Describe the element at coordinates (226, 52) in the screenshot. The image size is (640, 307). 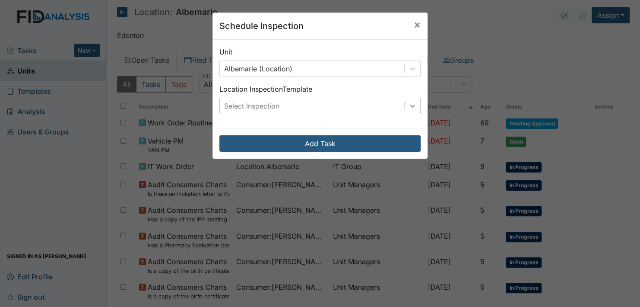
I see `label: Unit` at that location.